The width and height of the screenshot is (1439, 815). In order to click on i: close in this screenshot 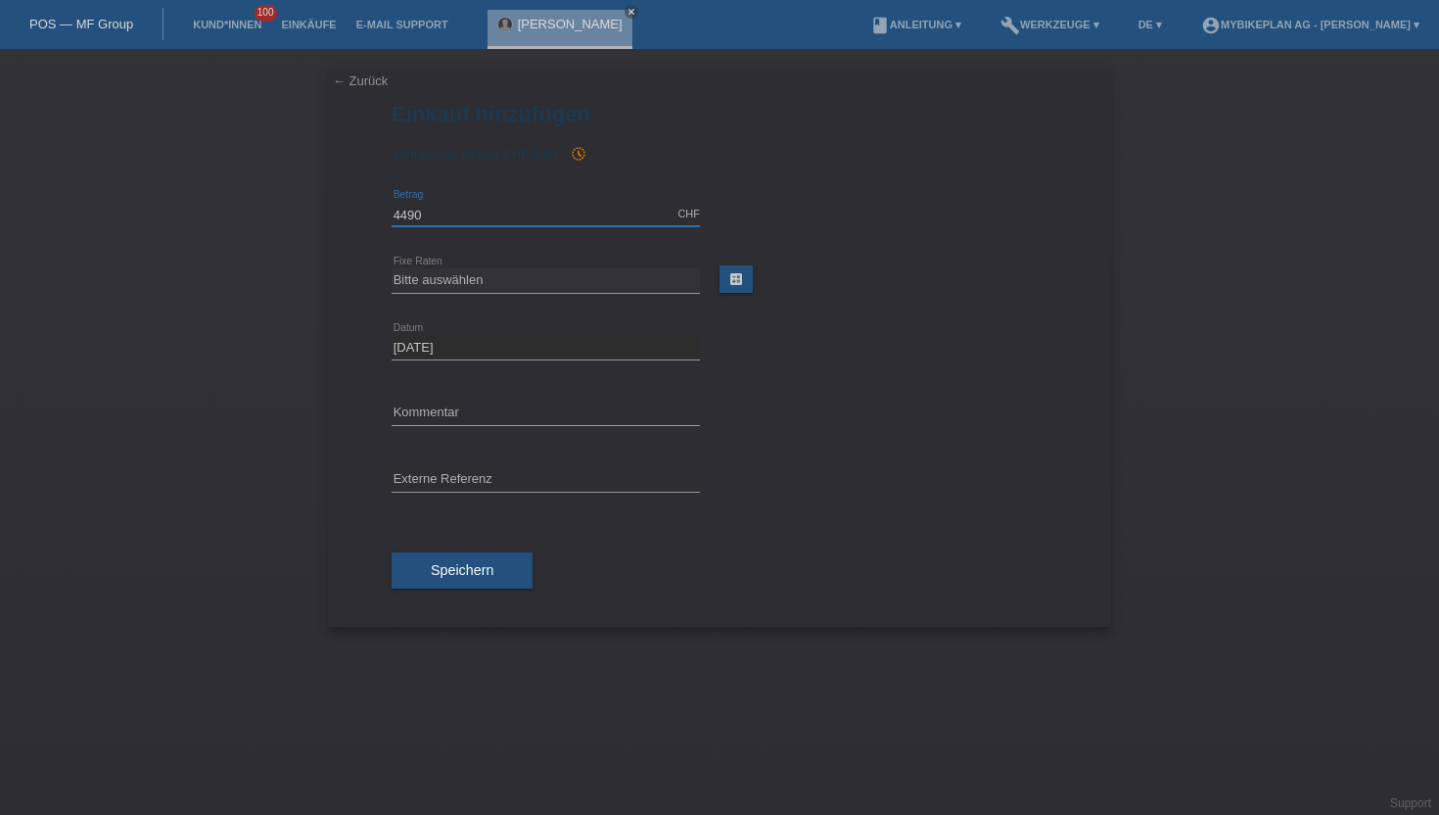, I will do `click(631, 12)`.